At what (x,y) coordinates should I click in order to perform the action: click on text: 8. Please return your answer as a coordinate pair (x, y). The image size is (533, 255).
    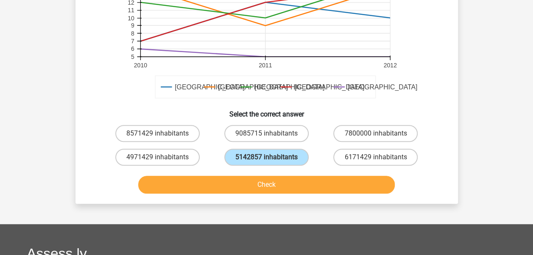
    Looking at the image, I should click on (132, 34).